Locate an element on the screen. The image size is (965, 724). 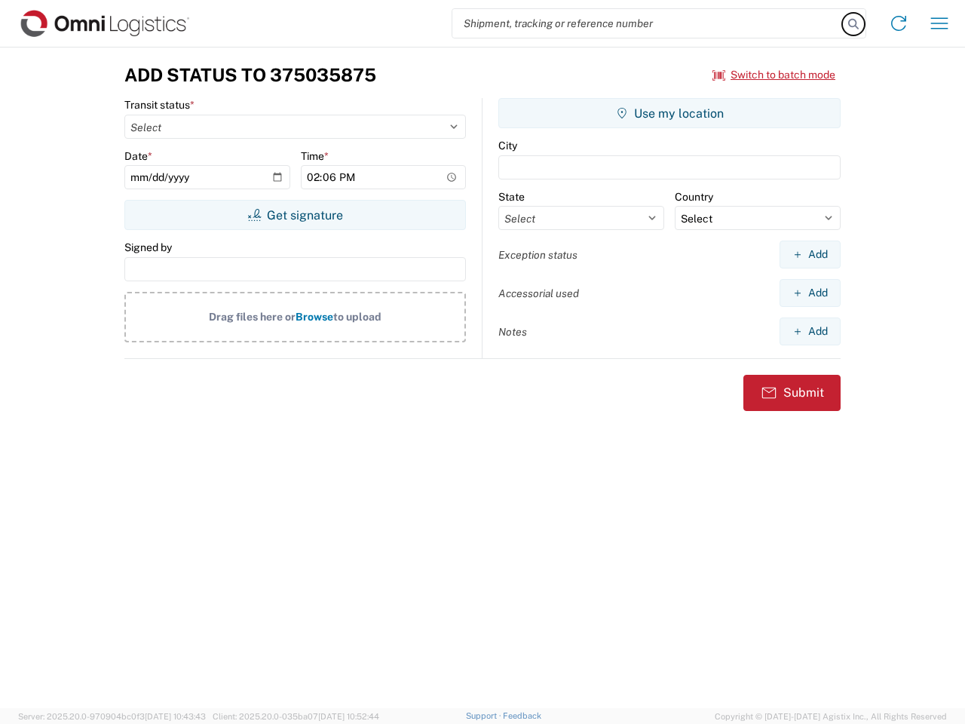
label: Signed by is located at coordinates (148, 247).